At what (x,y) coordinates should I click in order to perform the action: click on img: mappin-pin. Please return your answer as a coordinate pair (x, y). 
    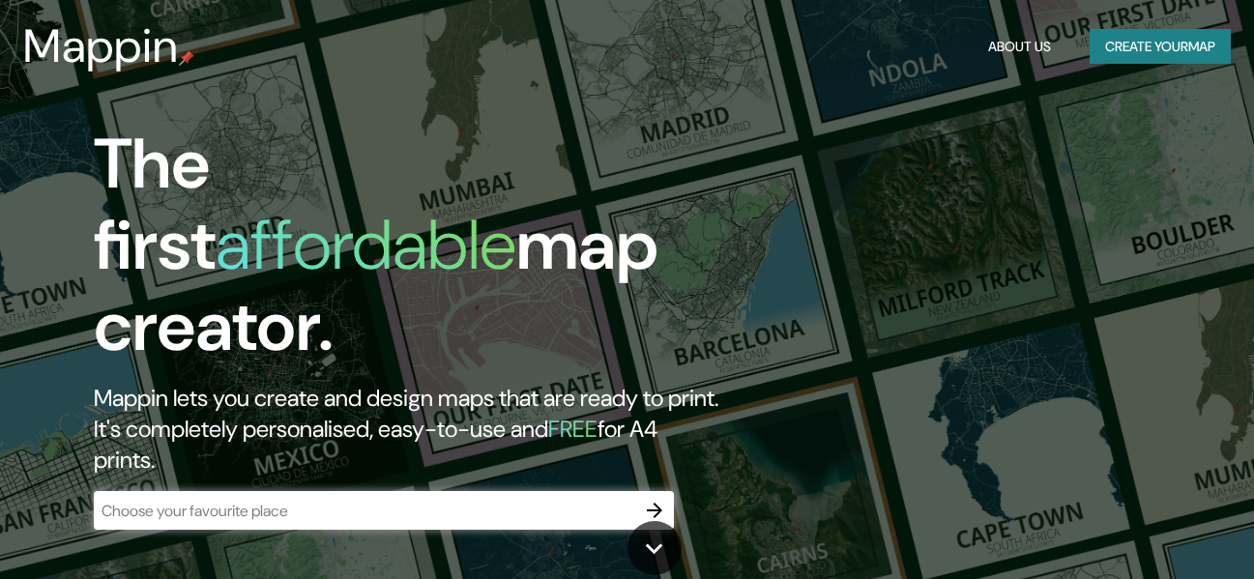
    Looking at the image, I should click on (187, 58).